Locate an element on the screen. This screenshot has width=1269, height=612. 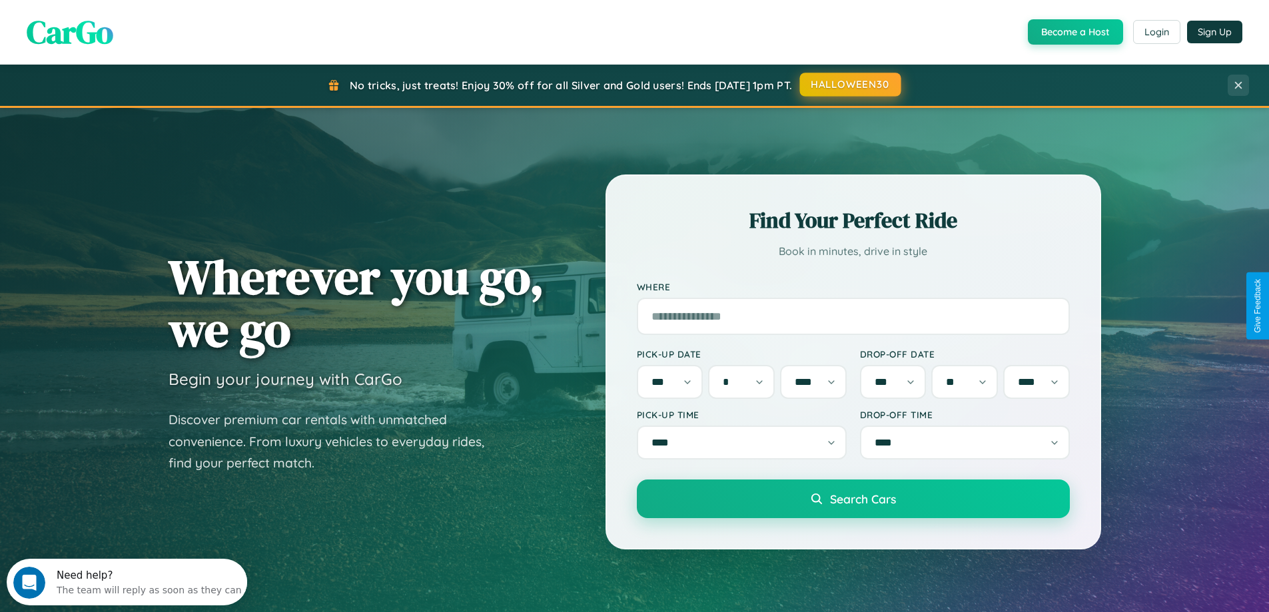
button: Sign Up is located at coordinates (1214, 32).